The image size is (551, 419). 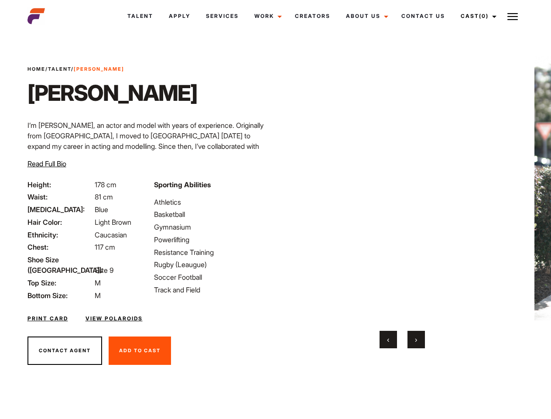 What do you see at coordinates (388, 340) in the screenshot?
I see `span: Previous` at bounding box center [388, 340].